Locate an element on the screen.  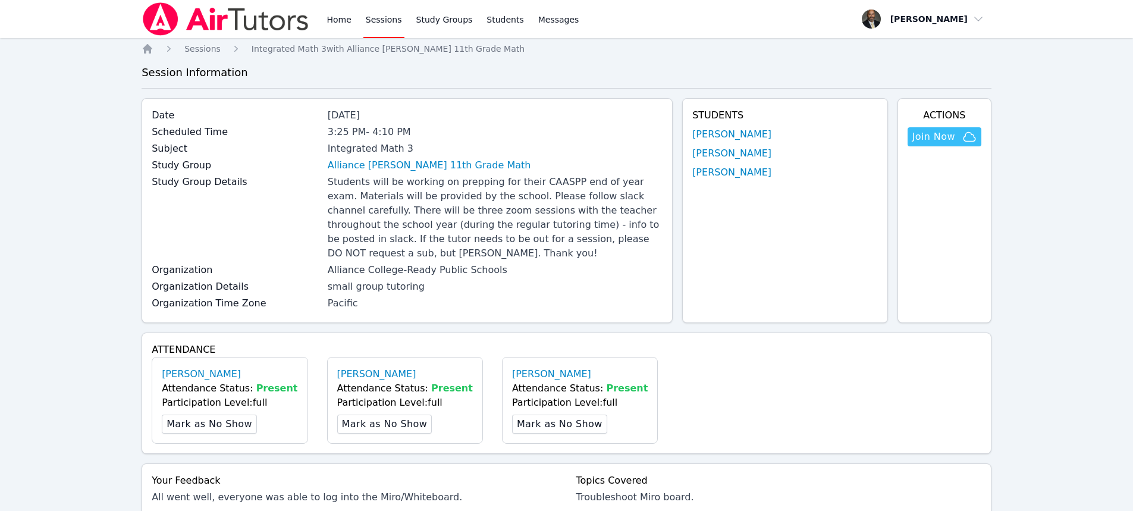
div: Pacific is located at coordinates (495, 303).